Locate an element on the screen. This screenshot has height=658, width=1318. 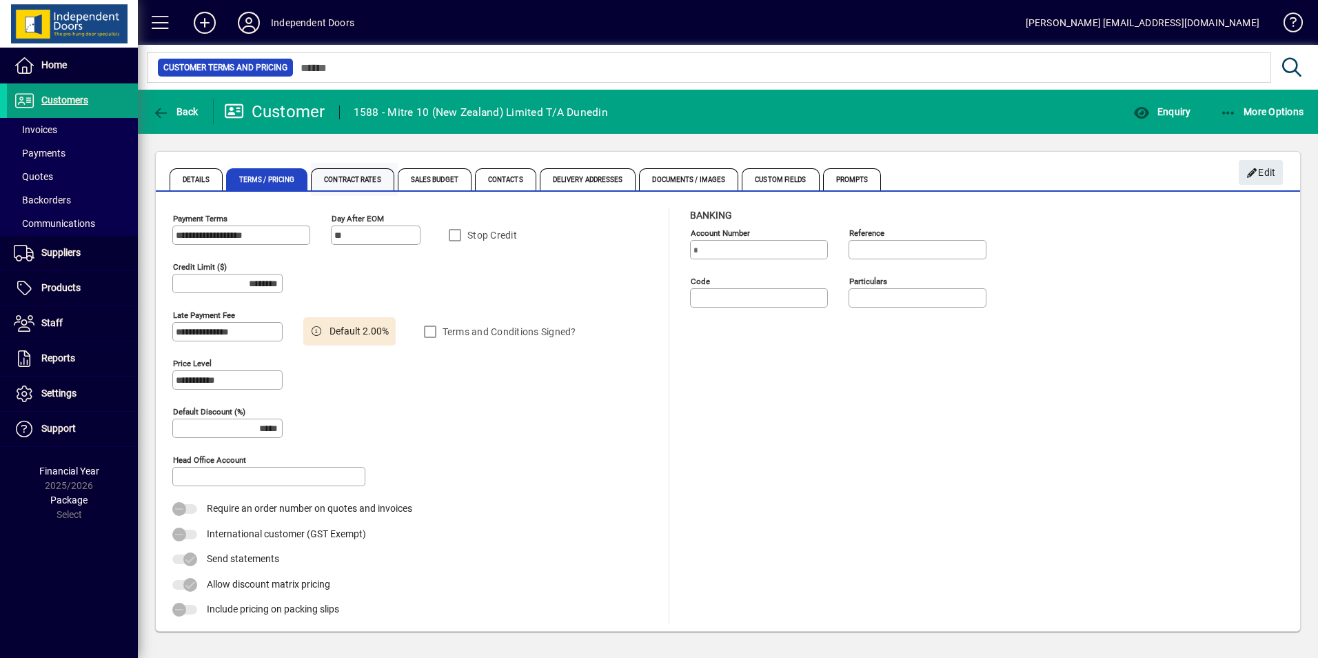
span: Home is located at coordinates (54, 65).